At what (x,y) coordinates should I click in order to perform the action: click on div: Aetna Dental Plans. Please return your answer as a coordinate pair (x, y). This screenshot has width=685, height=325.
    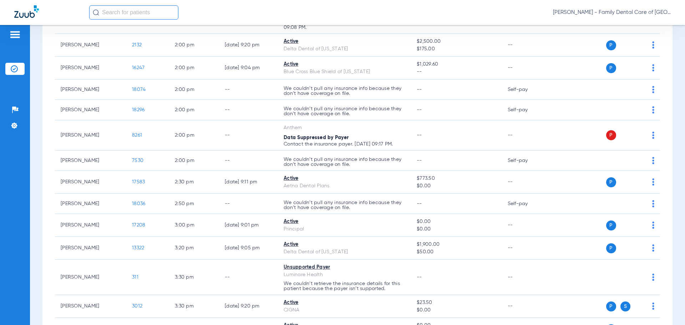
    Looking at the image, I should click on (344, 186).